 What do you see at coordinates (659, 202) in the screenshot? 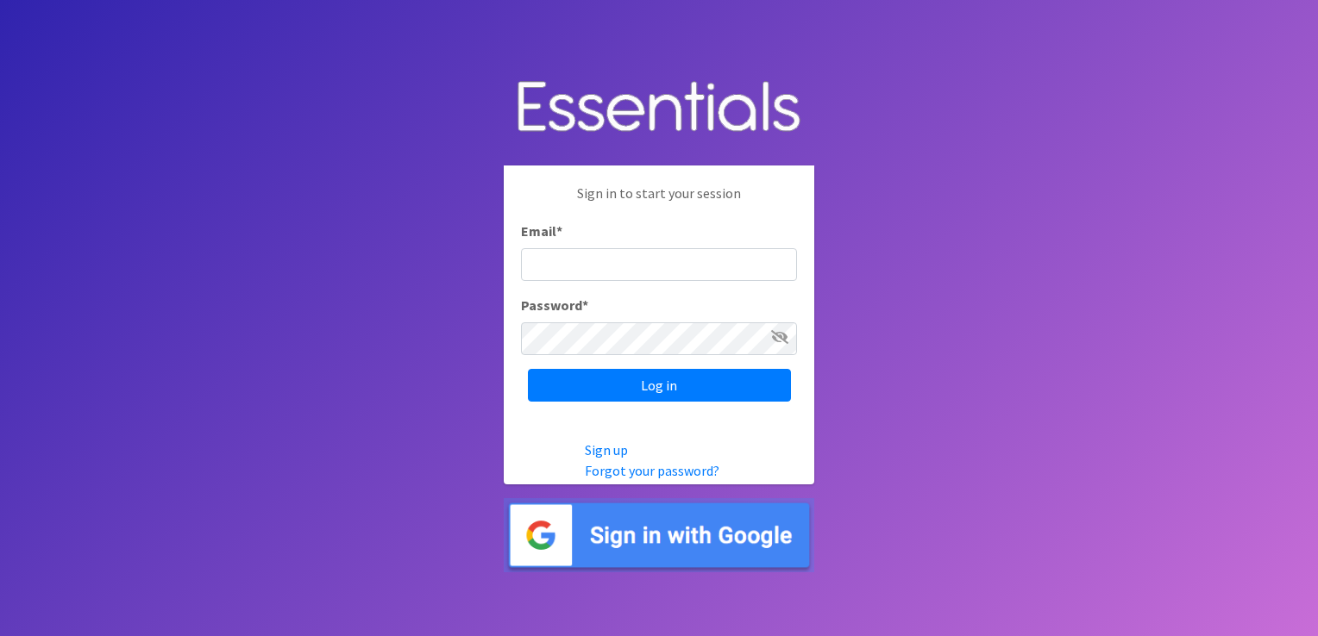
I see `p: Sign in to start your session` at bounding box center [659, 202].